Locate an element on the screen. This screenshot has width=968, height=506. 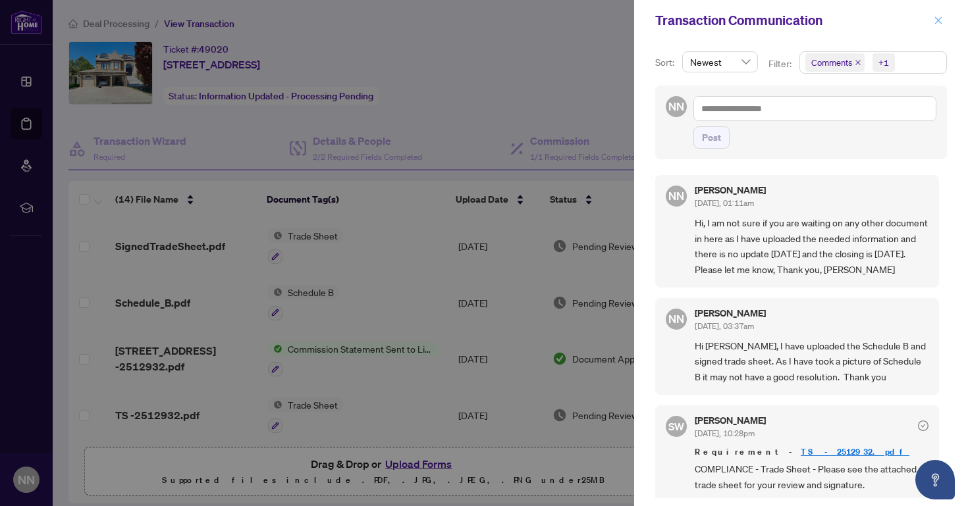
div: +1 is located at coordinates (884, 63).